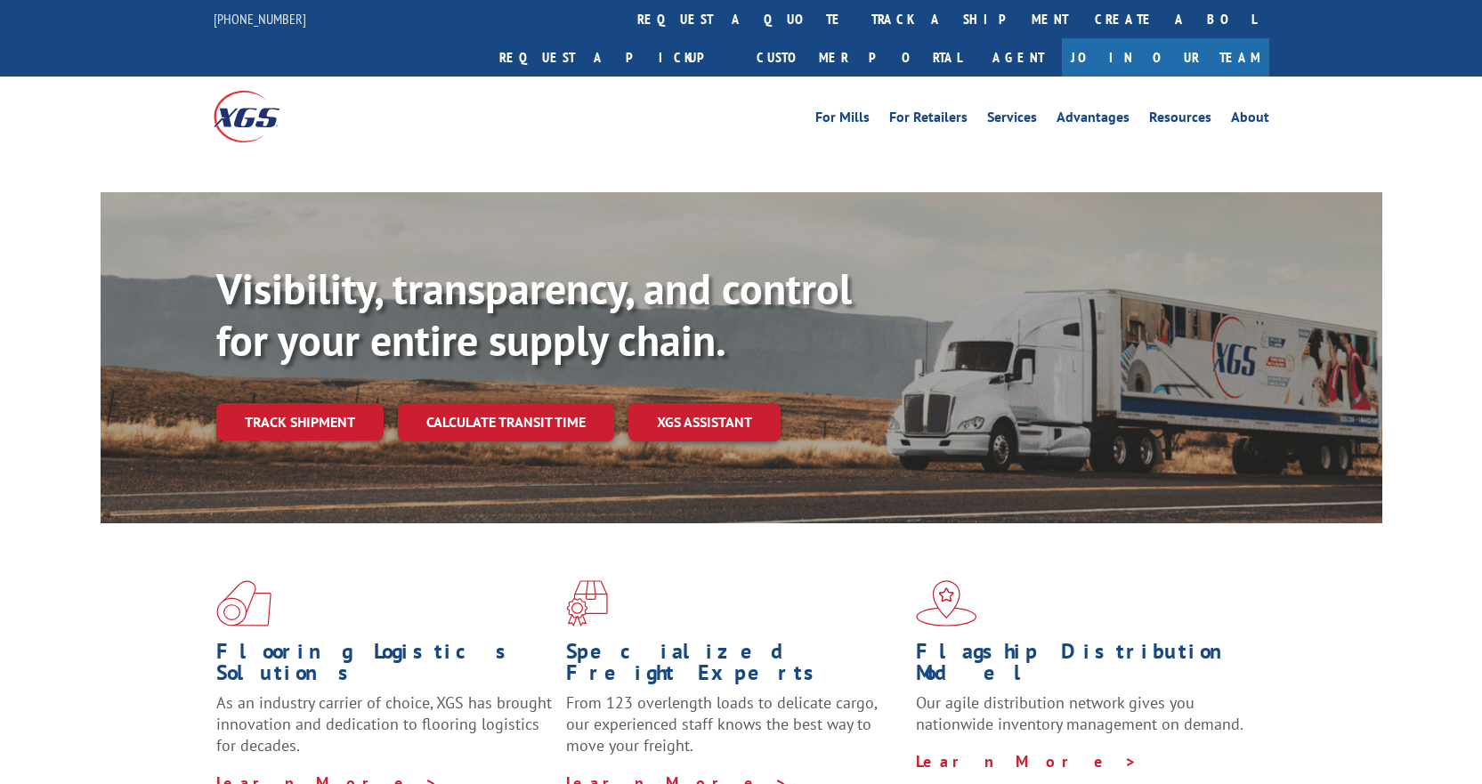 The width and height of the screenshot is (1482, 784). I want to click on img: xgs-icon-total-supply-chain-intelligence-red, so click(244, 603).